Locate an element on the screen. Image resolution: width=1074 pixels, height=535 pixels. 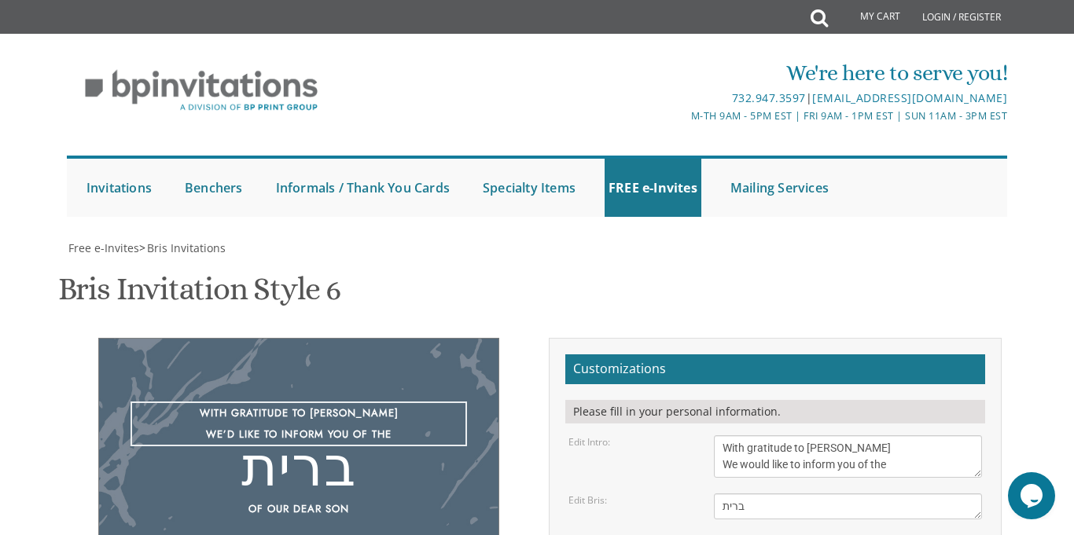
span: Free e-Invites is located at coordinates (104, 248).